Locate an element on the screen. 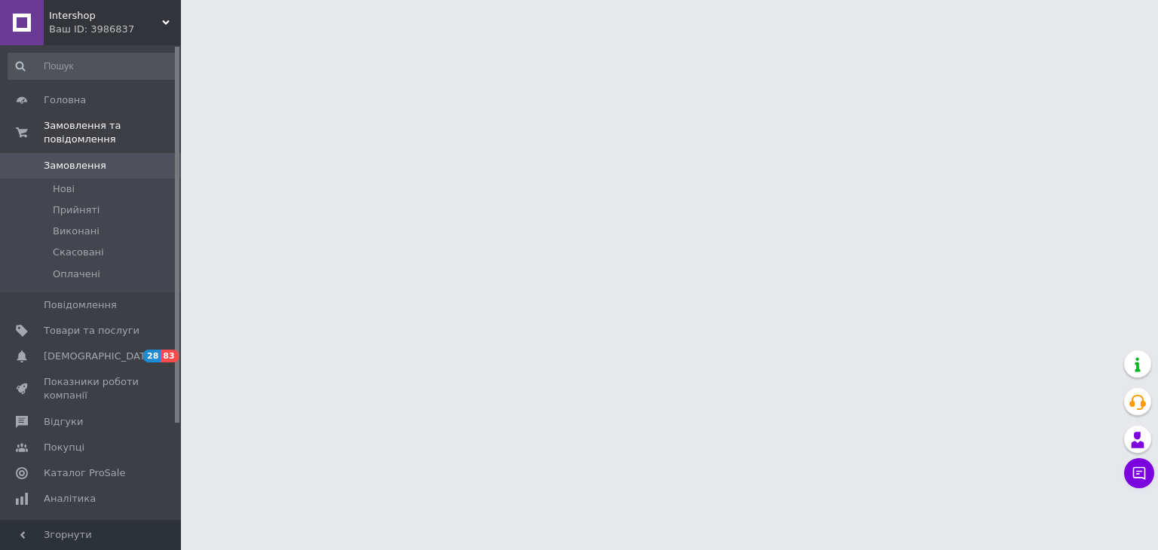 This screenshot has width=1158, height=550. span: Головна is located at coordinates (65, 100).